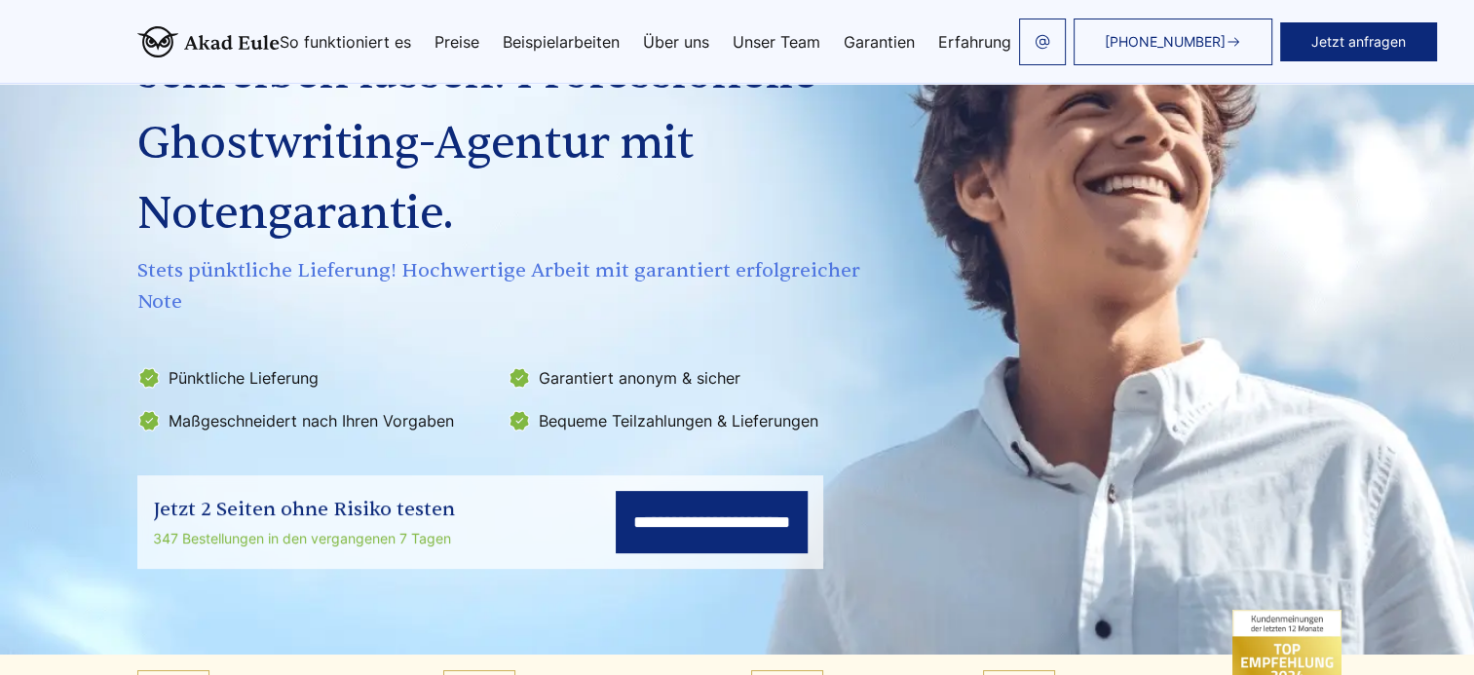 This screenshot has width=1474, height=675. Describe the element at coordinates (317, 421) in the screenshot. I see `li: Maßgeschneidert nach Ihren Vorgaben` at that location.